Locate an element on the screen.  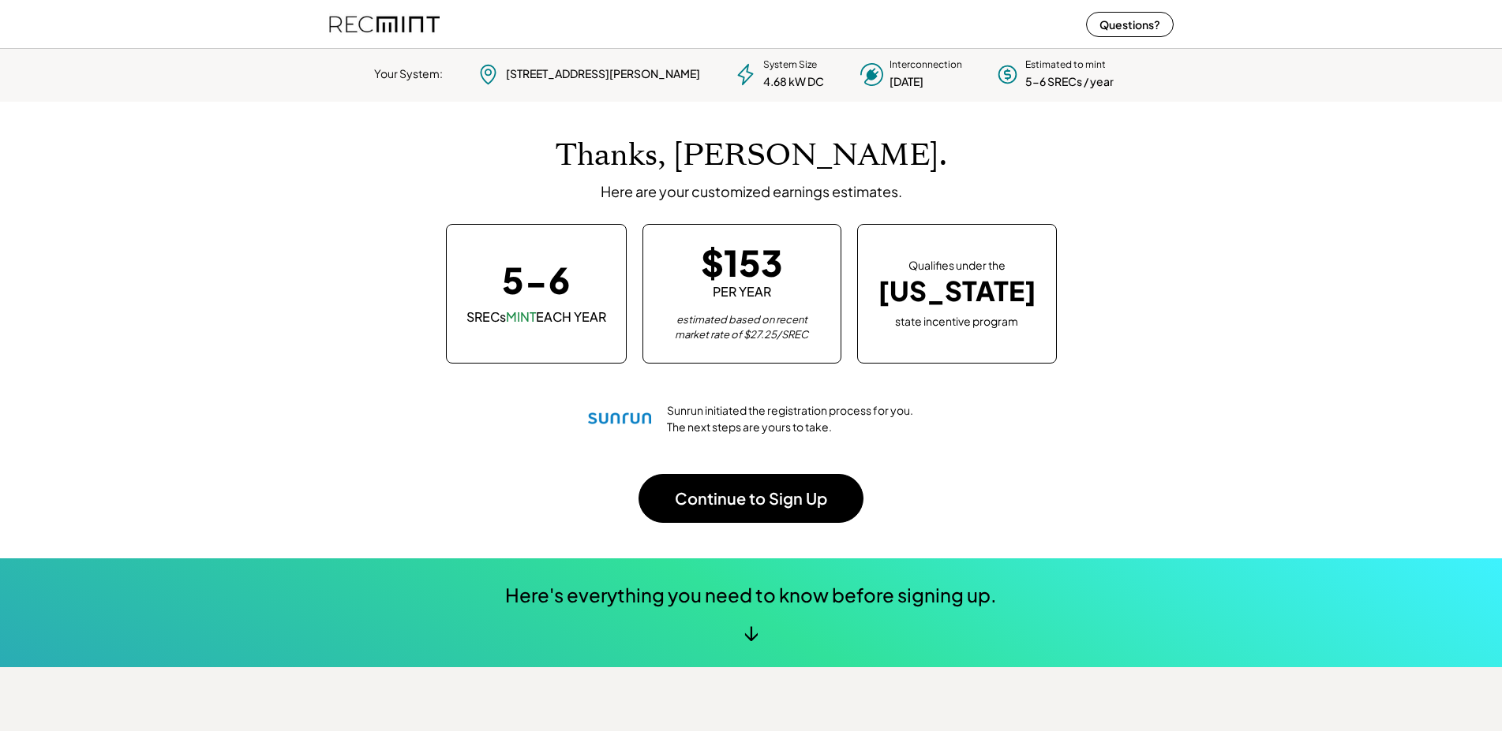
div: 5-6 SRECs / year is located at coordinates (1069, 82).